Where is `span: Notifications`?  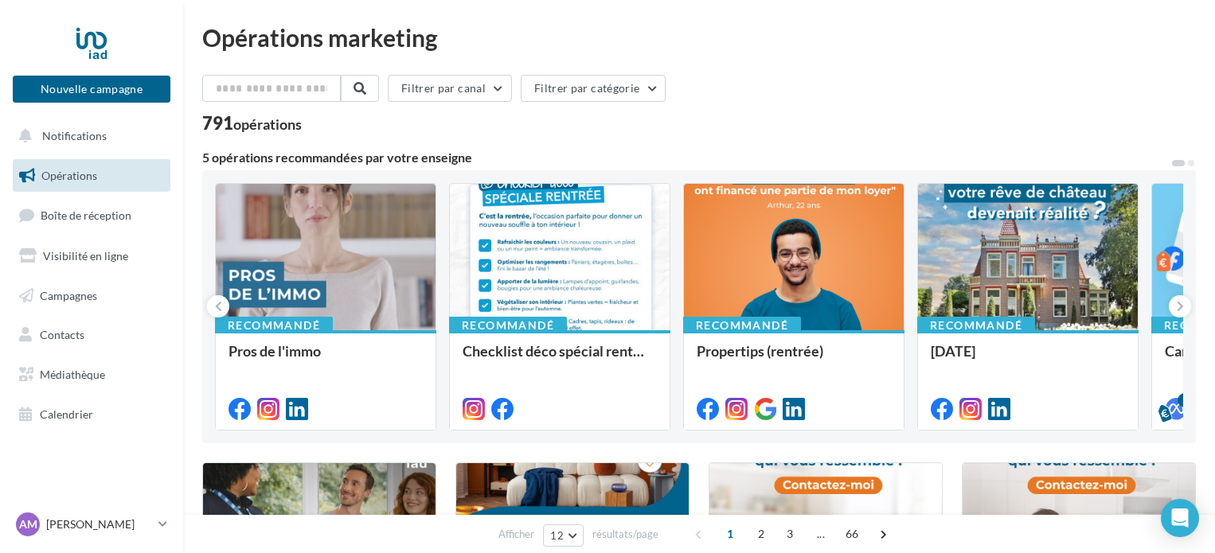 span: Notifications is located at coordinates (74, 135).